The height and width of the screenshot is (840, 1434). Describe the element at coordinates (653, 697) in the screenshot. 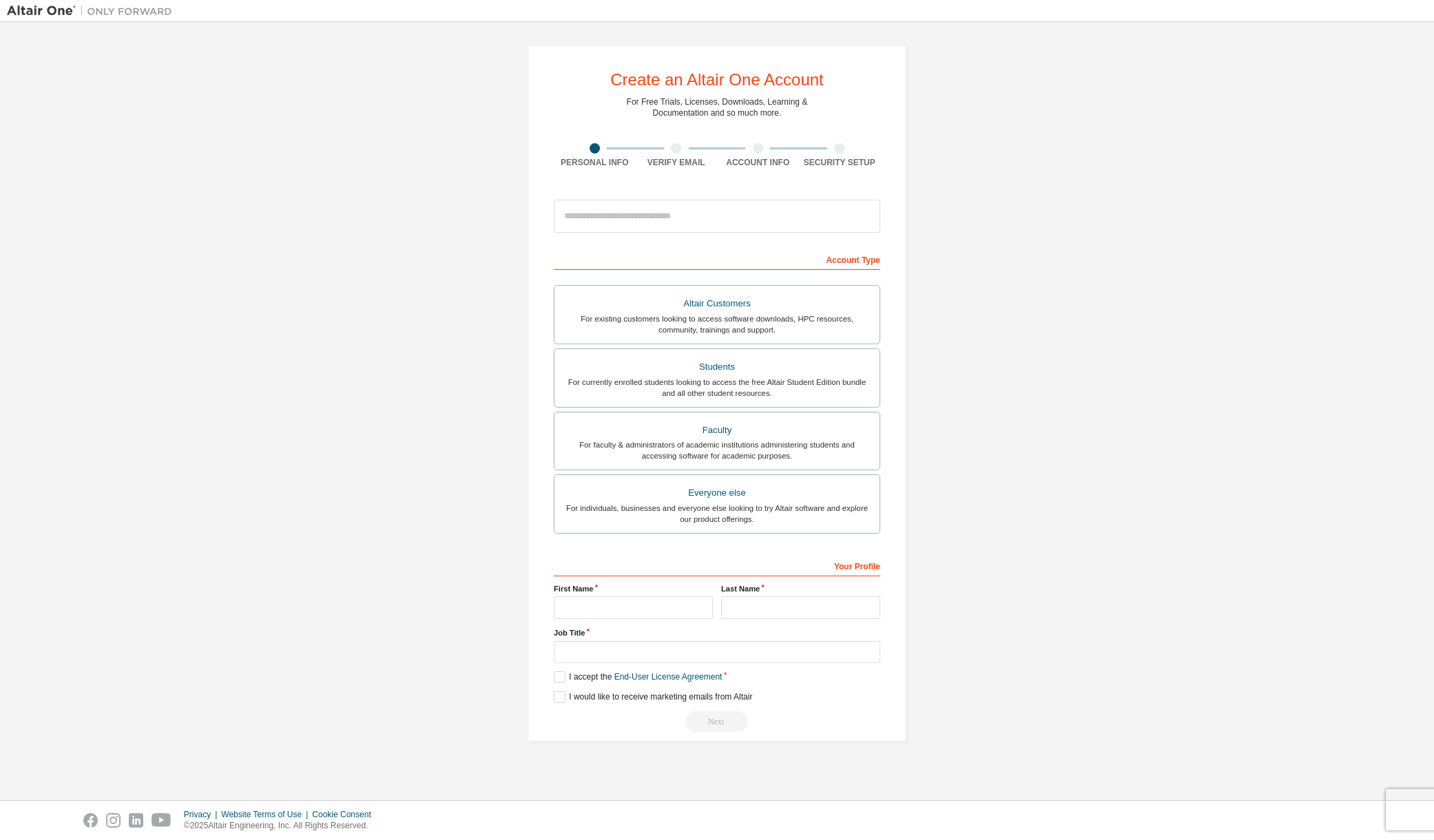

I see `label: I would like to receive marketing emails from Altair` at that location.